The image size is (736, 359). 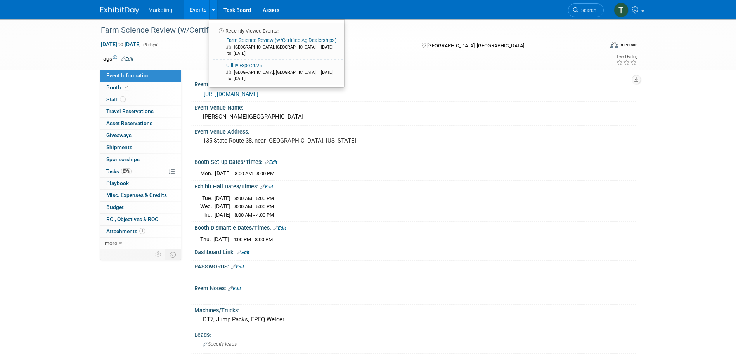 What do you see at coordinates (628, 45) in the screenshot?
I see `div: In-Person` at bounding box center [628, 45].